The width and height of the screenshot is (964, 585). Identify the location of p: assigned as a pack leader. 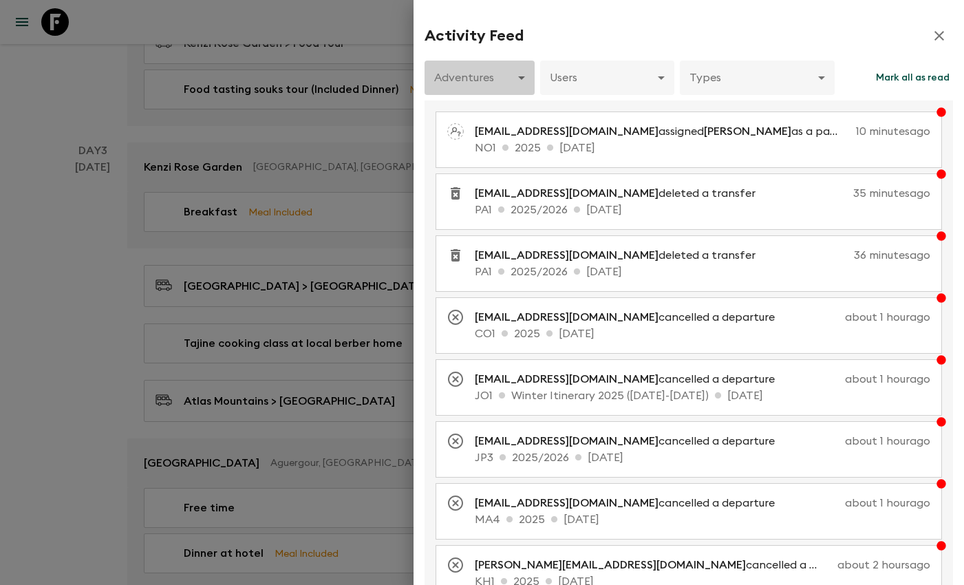
(662, 131).